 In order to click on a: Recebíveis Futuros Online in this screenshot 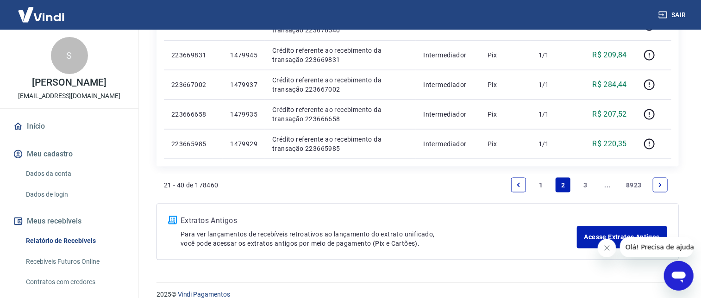, I will do `click(75, 261)`.